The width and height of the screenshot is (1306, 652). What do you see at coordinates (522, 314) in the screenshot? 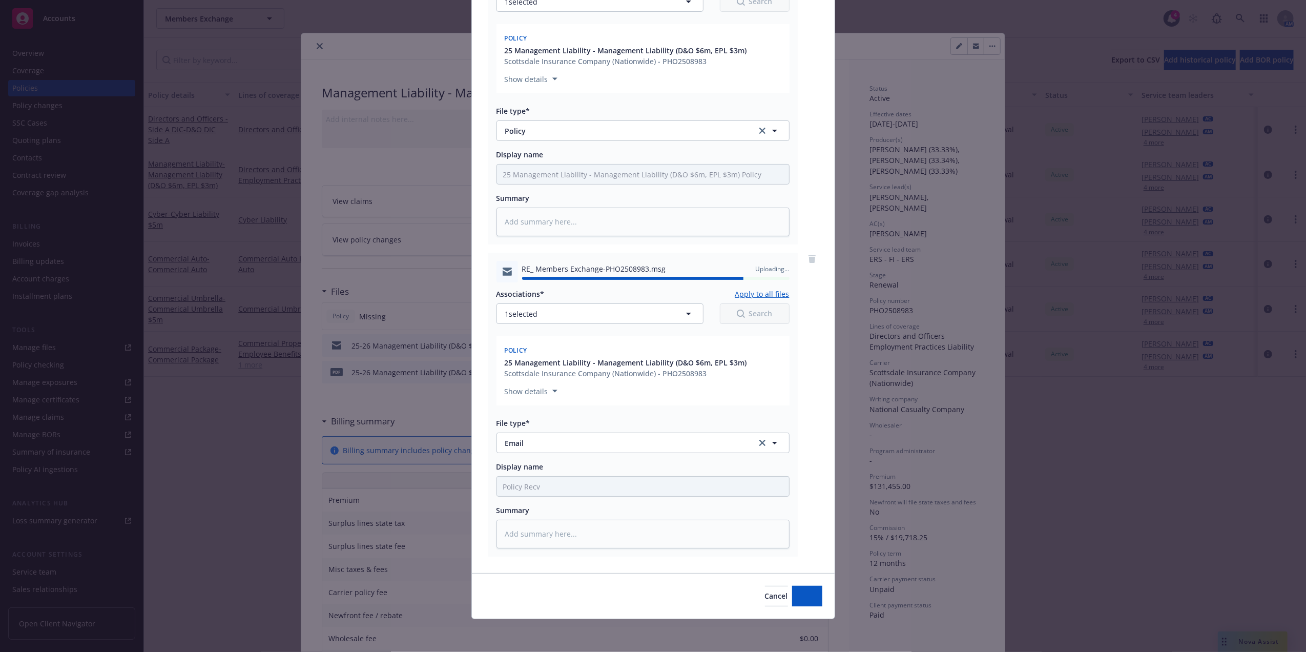
I see `span: 1 selected` at bounding box center [522, 314].